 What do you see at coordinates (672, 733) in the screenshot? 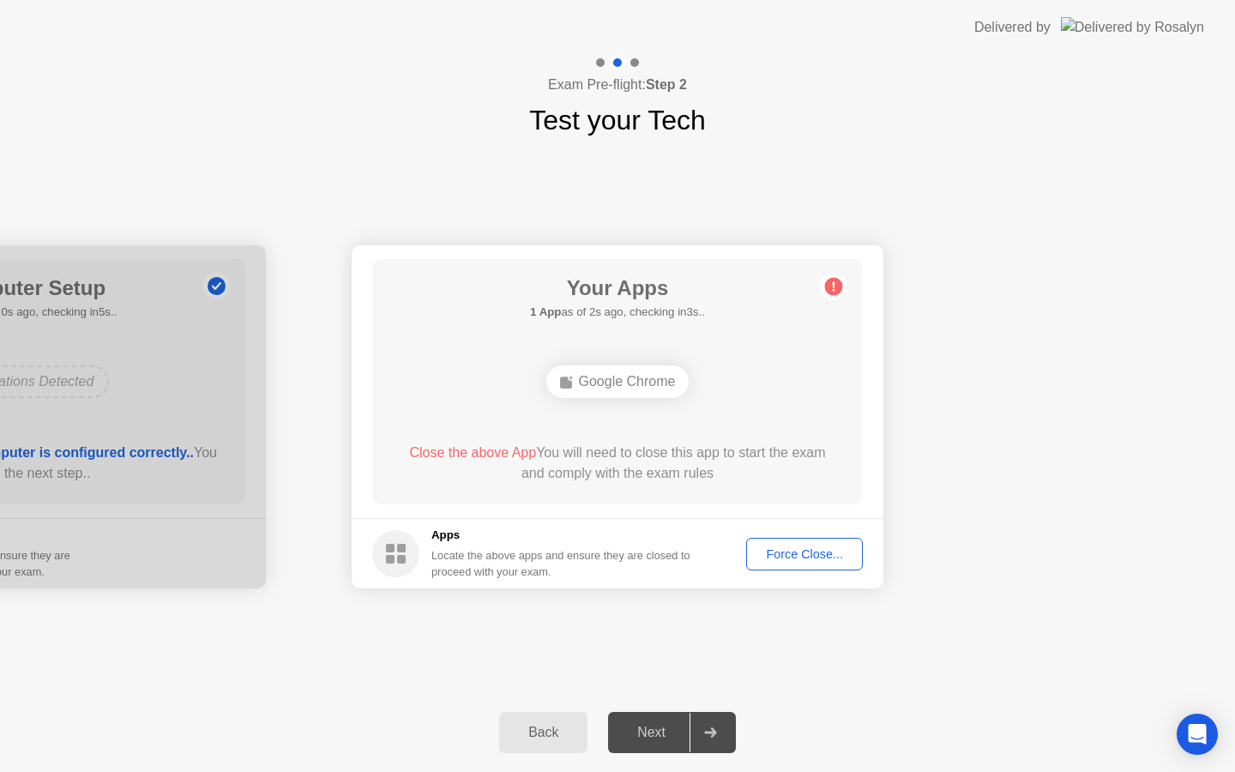
I see `button: Next` at bounding box center [672, 733].